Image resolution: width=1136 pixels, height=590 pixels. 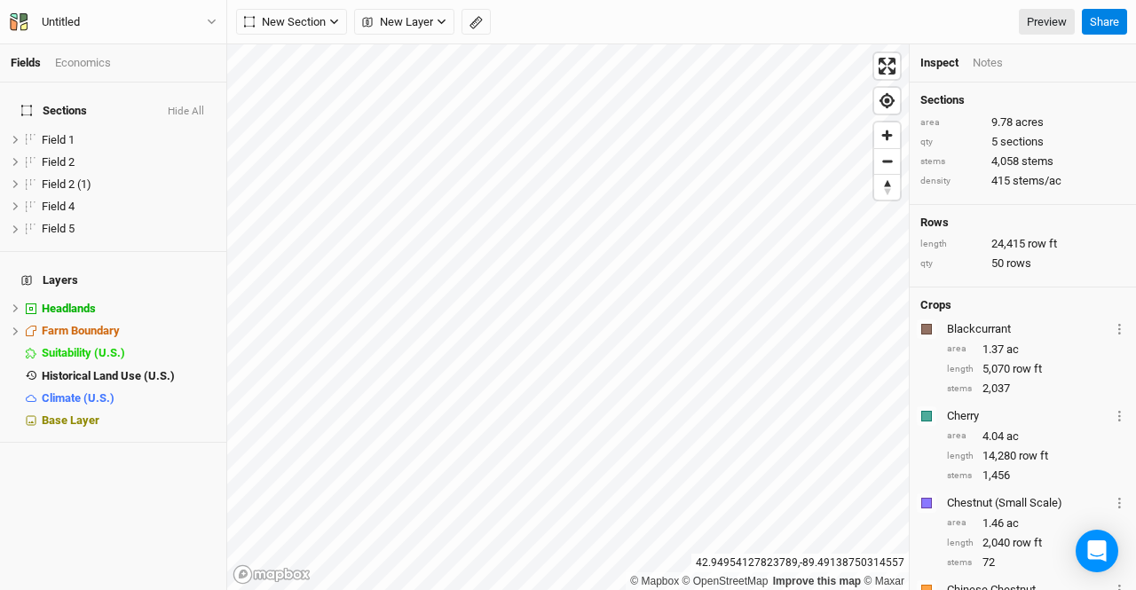 What do you see at coordinates (725, 581) in the screenshot?
I see `a: OpenStreetMap` at bounding box center [725, 581].